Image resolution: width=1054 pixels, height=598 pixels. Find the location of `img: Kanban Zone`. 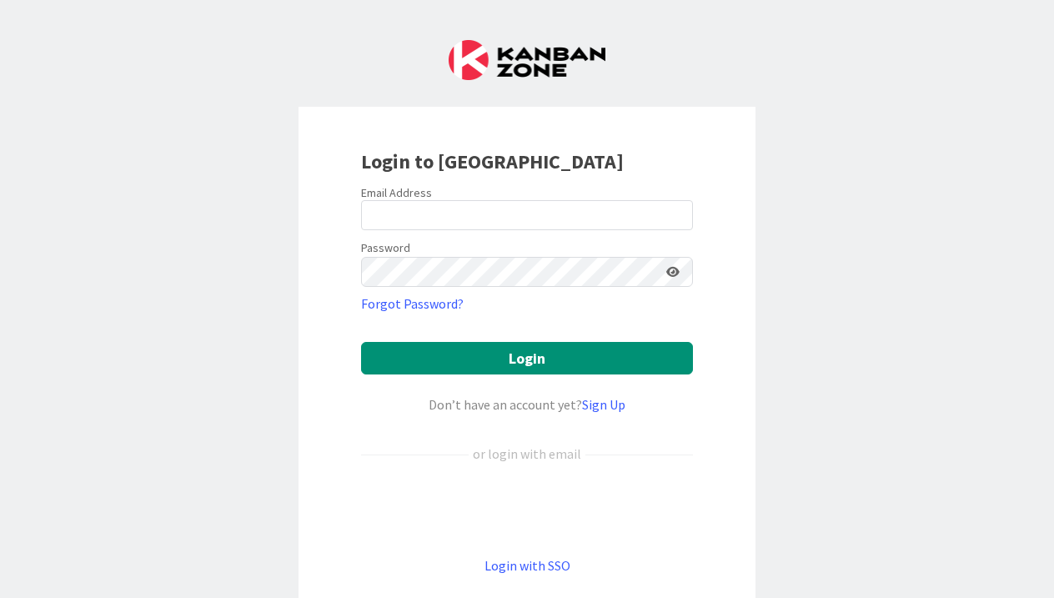

img: Kanban Zone is located at coordinates (527, 60).